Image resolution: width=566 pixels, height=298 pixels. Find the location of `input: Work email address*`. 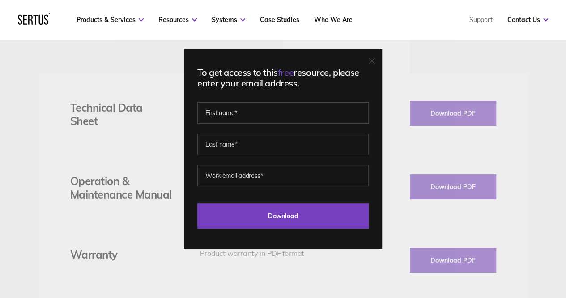

input: Work email address* is located at coordinates (283, 175).